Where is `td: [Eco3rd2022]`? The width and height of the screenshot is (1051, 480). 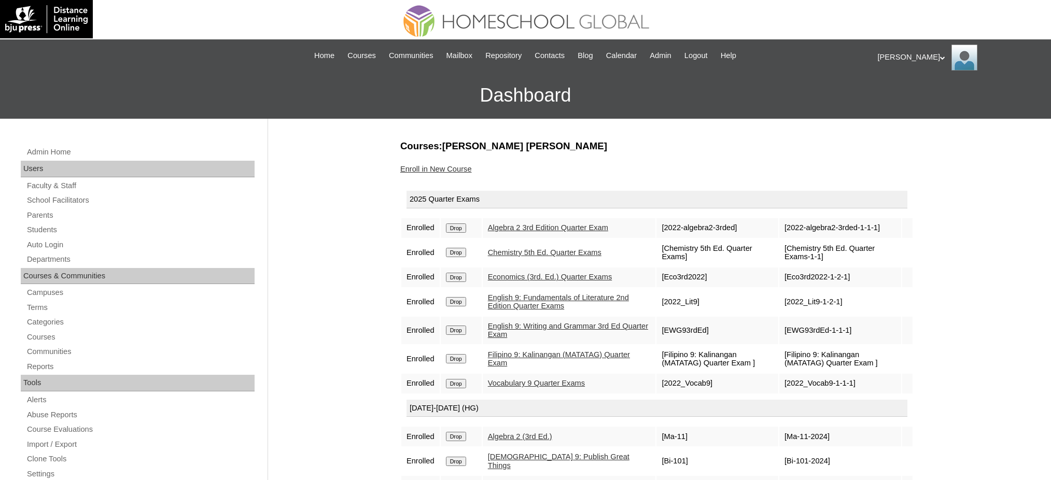 td: [Eco3rd2022] is located at coordinates (717, 277).